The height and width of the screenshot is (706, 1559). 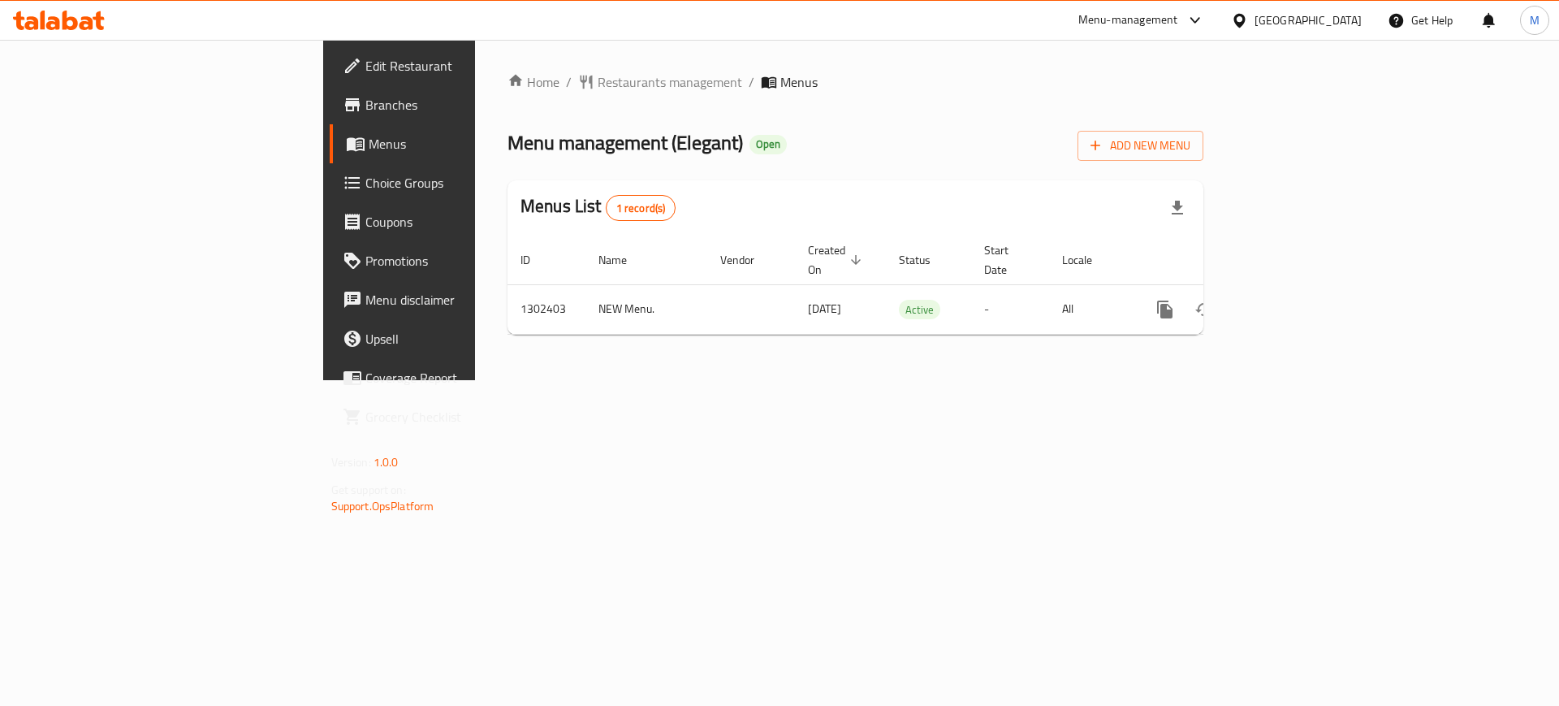 I want to click on div: Menu-management, so click(x=1128, y=20).